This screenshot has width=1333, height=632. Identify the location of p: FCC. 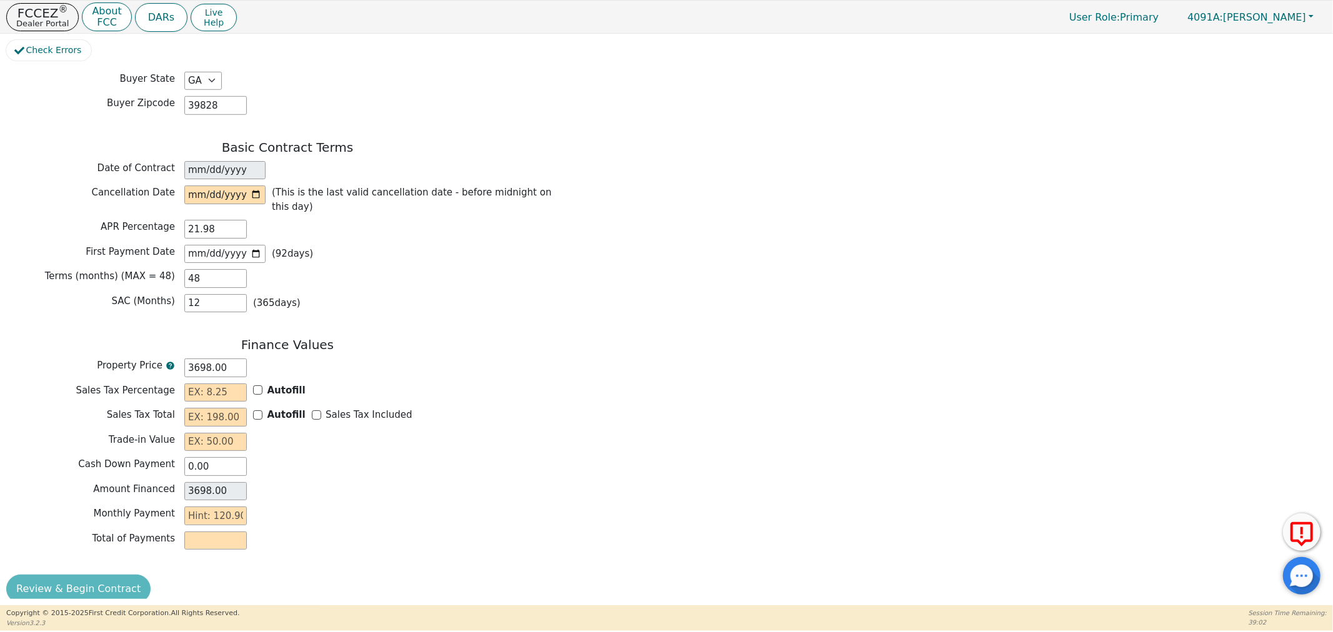
(106, 22).